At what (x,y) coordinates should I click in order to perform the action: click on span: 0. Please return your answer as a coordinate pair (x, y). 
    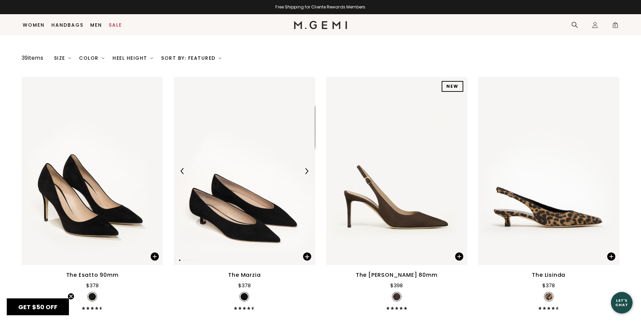
    Looking at the image, I should click on (615, 26).